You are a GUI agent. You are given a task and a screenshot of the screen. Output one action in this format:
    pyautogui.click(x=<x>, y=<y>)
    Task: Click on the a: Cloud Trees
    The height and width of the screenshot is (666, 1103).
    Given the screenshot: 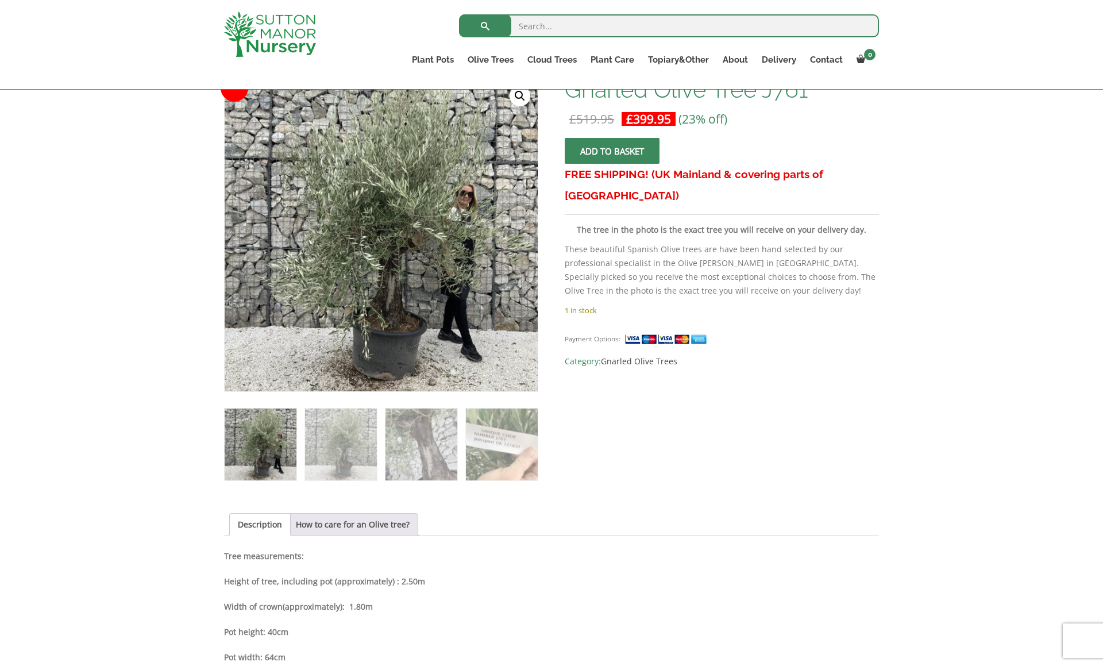 What is the action you would take?
    pyautogui.click(x=552, y=60)
    